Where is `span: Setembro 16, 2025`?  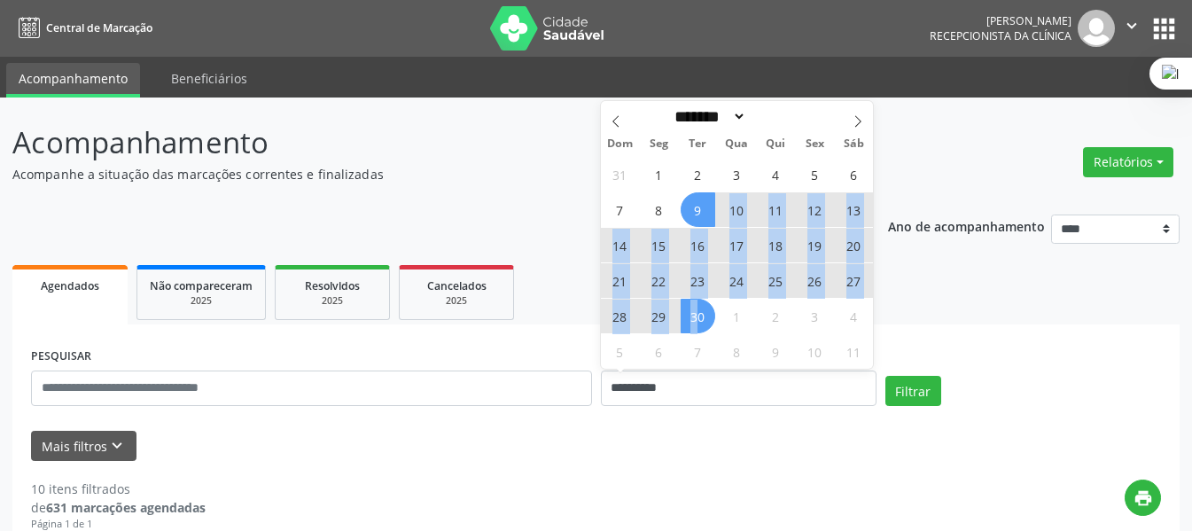
span: Setembro 16, 2025 is located at coordinates (698, 245).